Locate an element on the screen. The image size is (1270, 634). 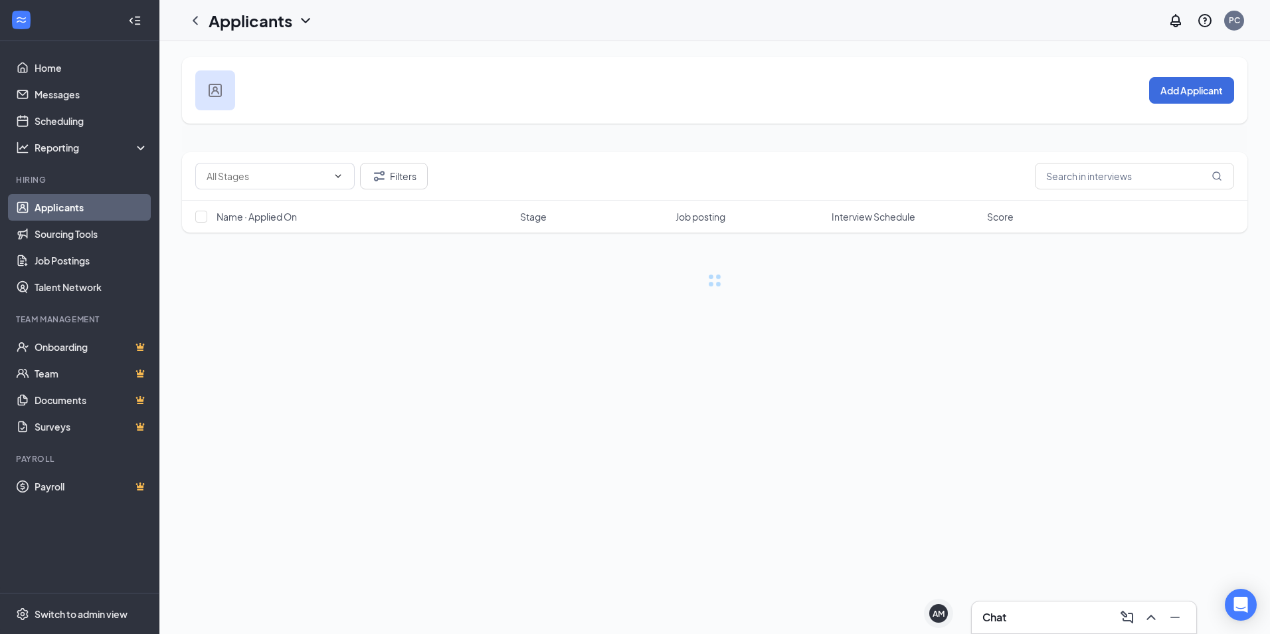
span: Name · Applied On is located at coordinates (256, 217).